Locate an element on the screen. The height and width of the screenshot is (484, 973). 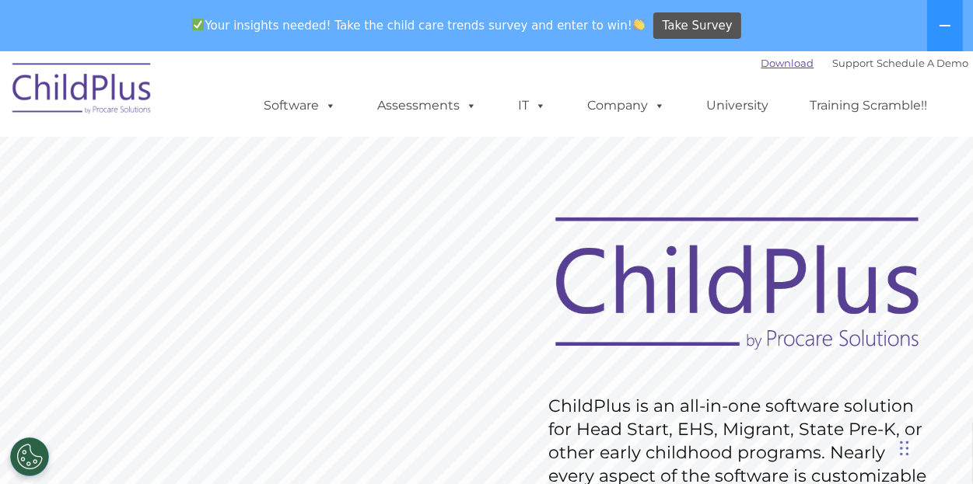
a: Schedule A Demo is located at coordinates (923, 63).